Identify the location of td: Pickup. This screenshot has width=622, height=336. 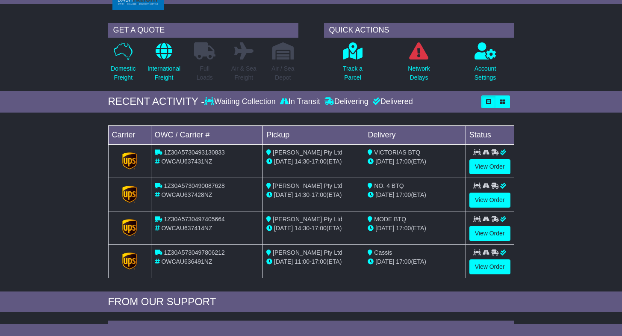
(313, 135).